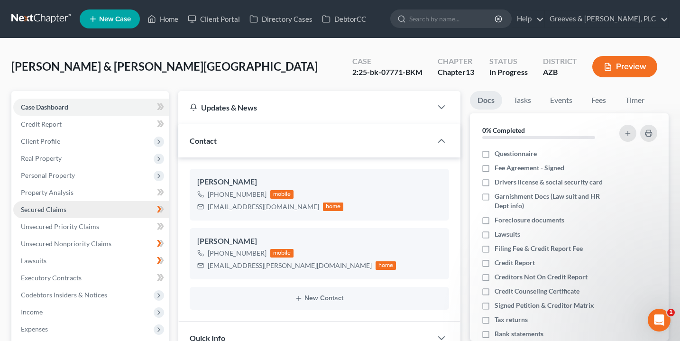 The width and height of the screenshot is (680, 341). What do you see at coordinates (47, 192) in the screenshot?
I see `span: Property Analysis` at bounding box center [47, 192].